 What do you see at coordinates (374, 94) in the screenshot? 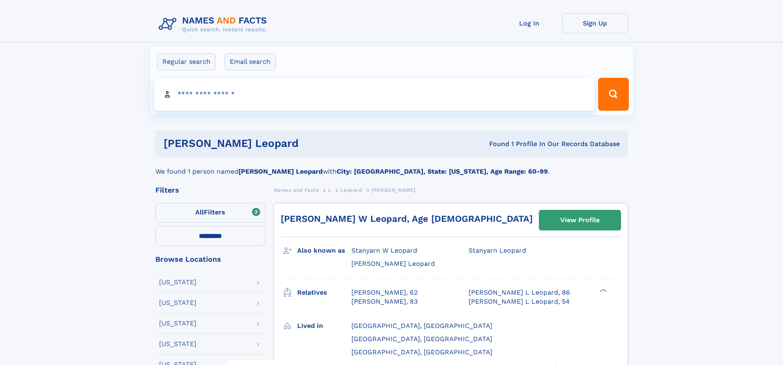
I see `input: search input` at bounding box center [374, 94].